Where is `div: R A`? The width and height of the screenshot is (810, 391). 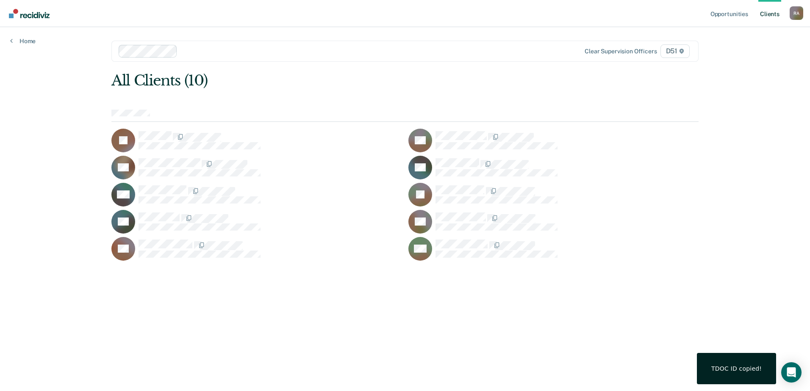
div: R A is located at coordinates (796, 13).